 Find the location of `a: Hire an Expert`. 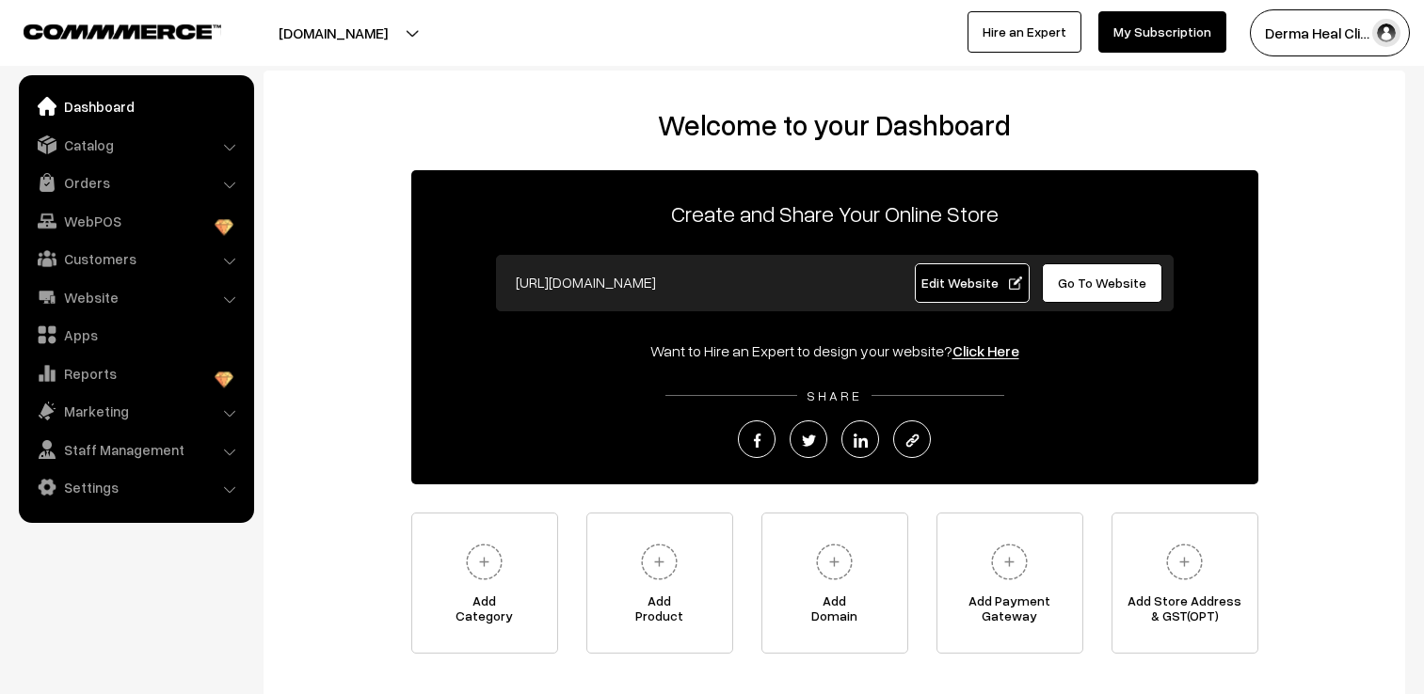

a: Hire an Expert is located at coordinates (1024, 32).